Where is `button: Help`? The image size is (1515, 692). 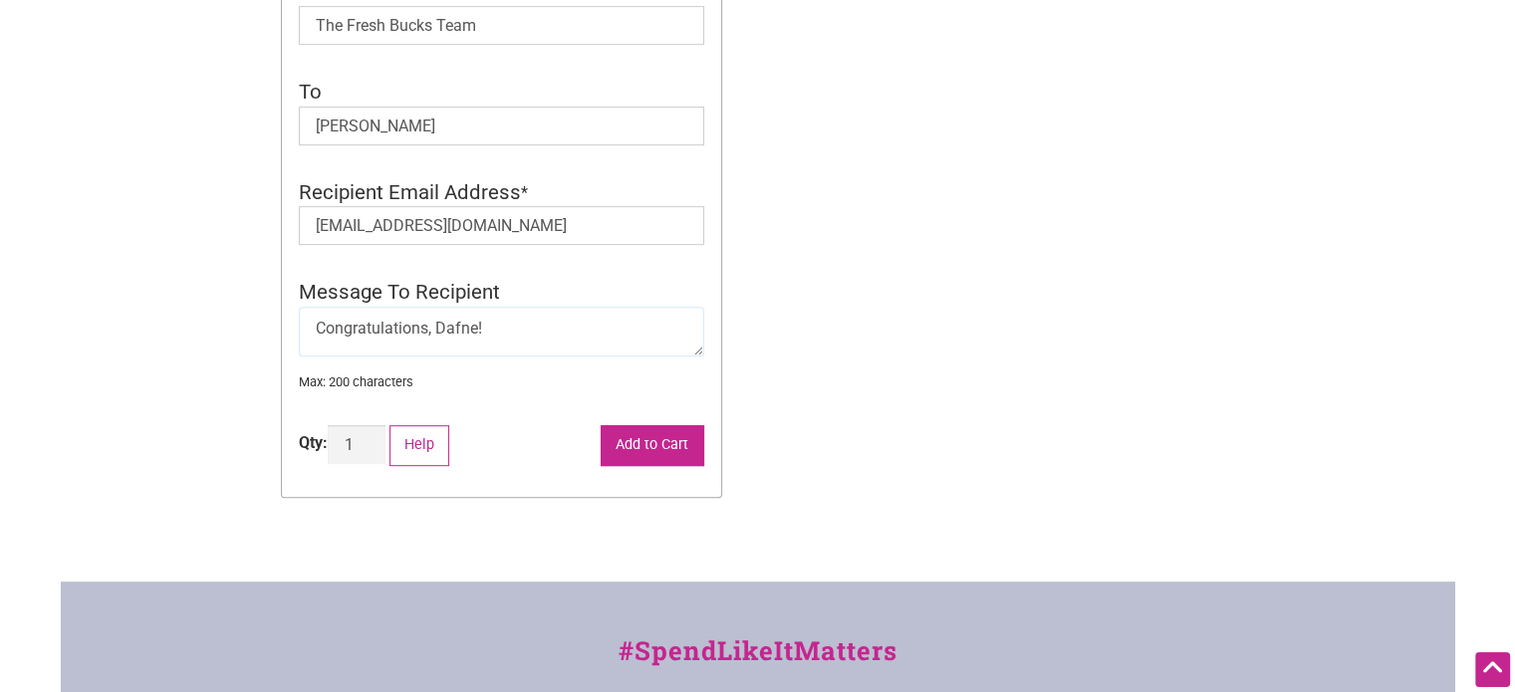
button: Help is located at coordinates (419, 445).